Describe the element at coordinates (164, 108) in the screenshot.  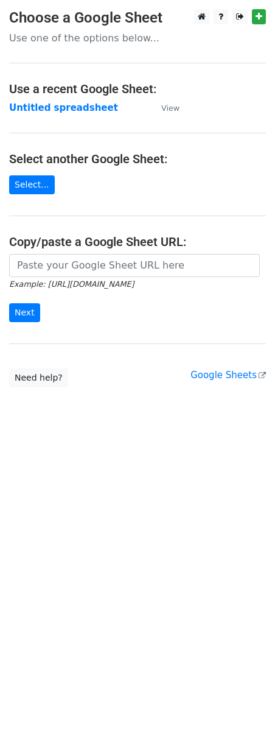
I see `a: View` at that location.